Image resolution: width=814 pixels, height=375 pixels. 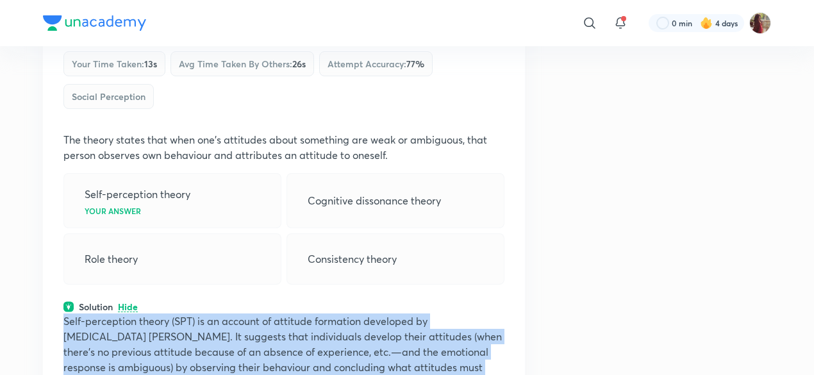 I want to click on div: Attempt accuracy :, so click(x=375, y=63).